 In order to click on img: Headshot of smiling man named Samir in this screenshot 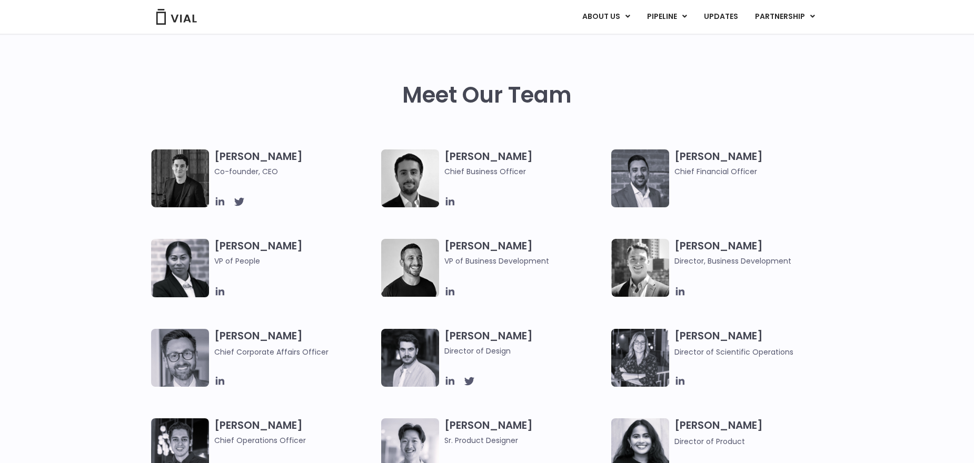, I will do `click(640, 178)`.